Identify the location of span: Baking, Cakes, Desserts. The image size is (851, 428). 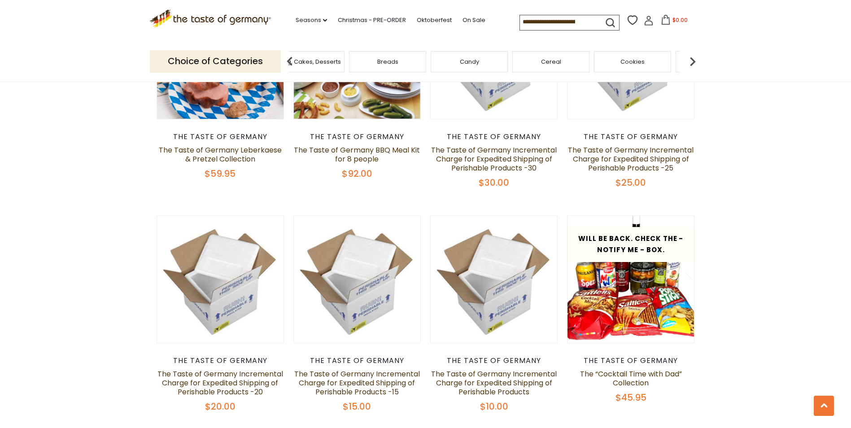
(306, 61).